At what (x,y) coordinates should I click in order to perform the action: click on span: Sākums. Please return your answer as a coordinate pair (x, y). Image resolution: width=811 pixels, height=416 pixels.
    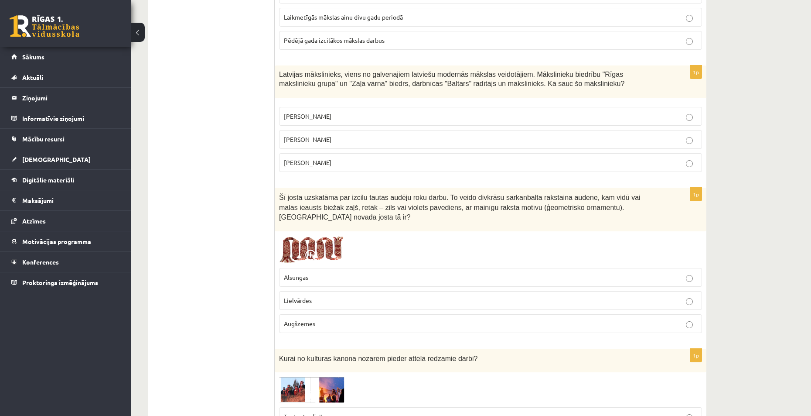
    Looking at the image, I should click on (33, 57).